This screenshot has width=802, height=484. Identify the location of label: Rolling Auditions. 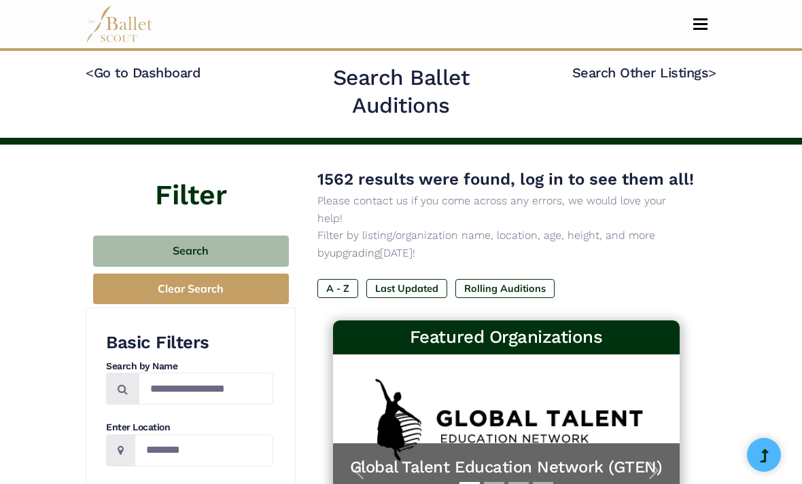
(505, 289).